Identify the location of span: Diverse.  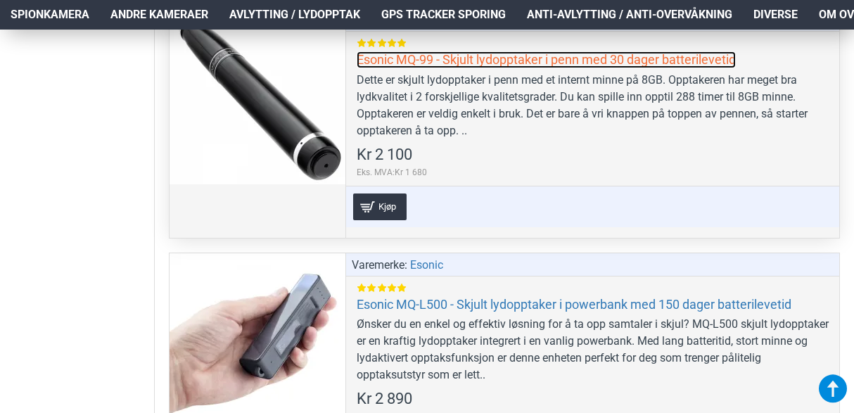
(775, 15).